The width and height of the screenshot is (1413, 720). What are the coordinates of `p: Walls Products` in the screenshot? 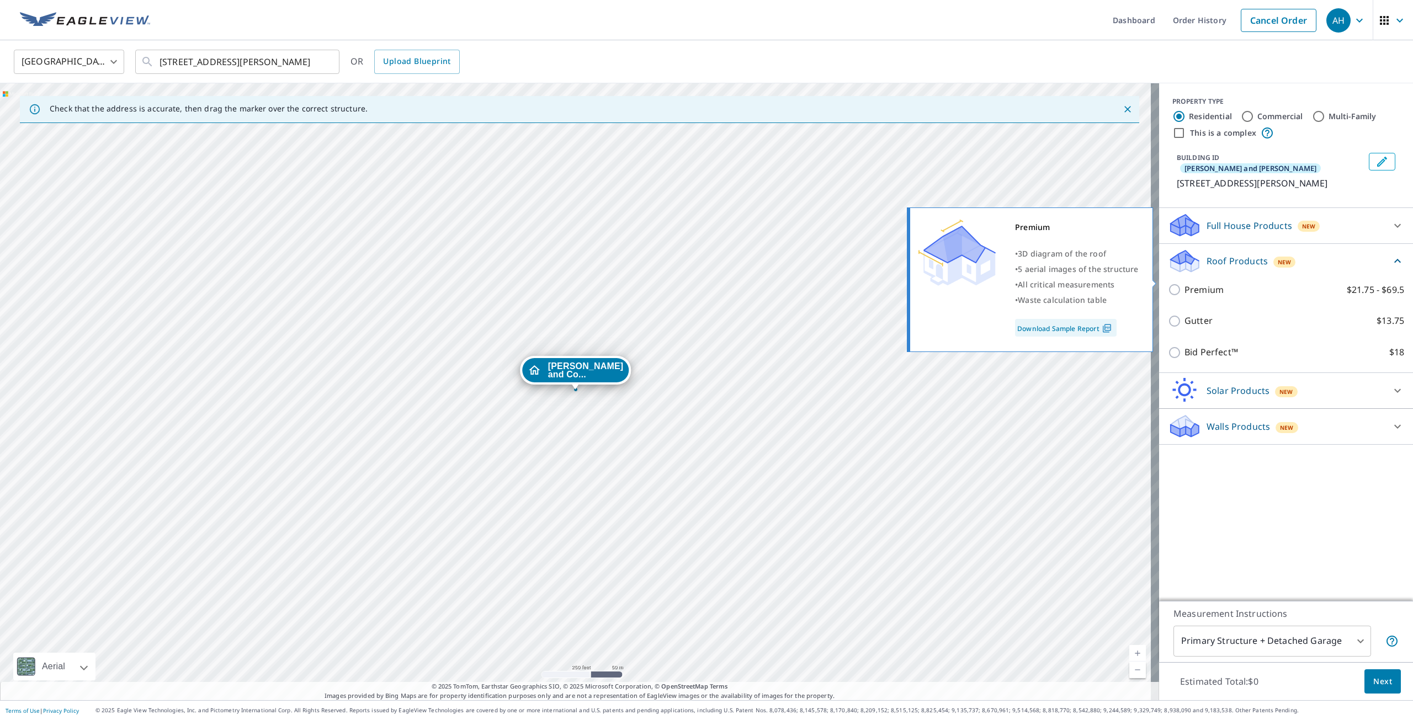 It's located at (1238, 427).